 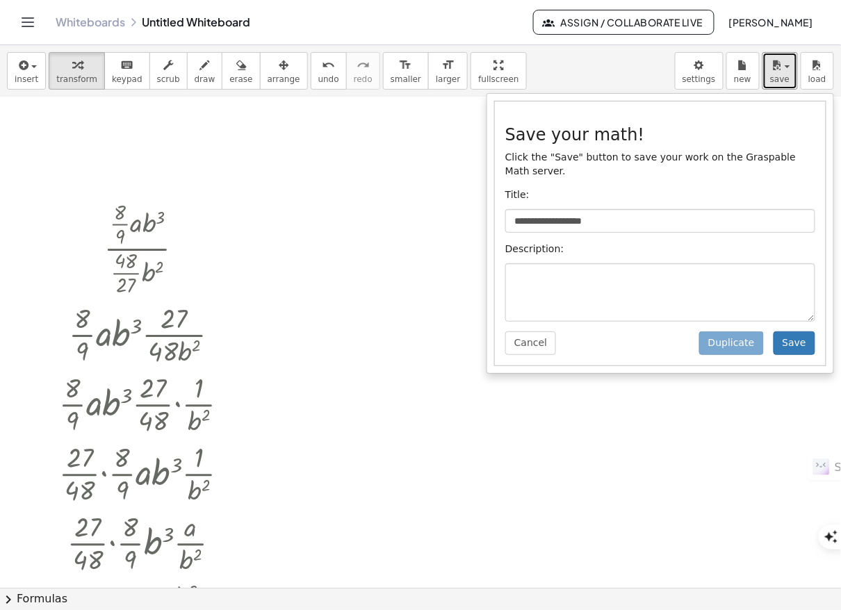 What do you see at coordinates (660, 165) in the screenshot?
I see `p: Click the "Save" button to save your work on the Graspable Math server.` at bounding box center [660, 165].